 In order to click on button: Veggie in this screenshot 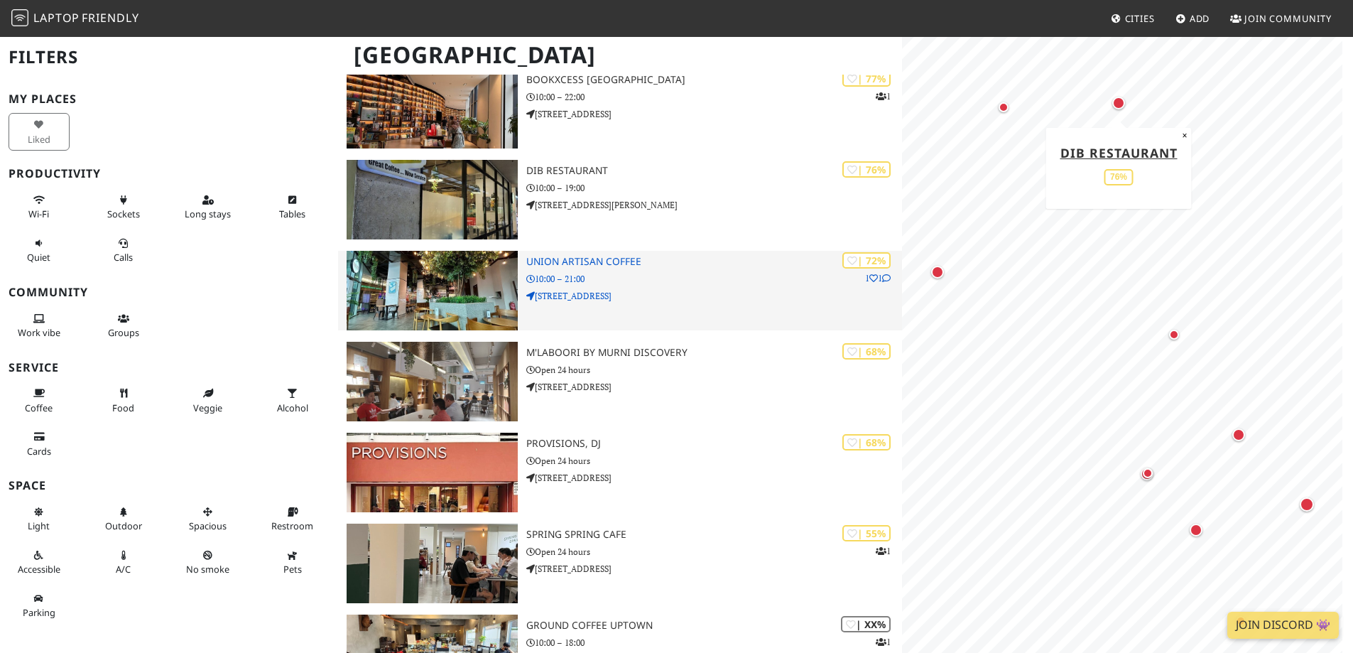, I will do `click(208, 400)`.